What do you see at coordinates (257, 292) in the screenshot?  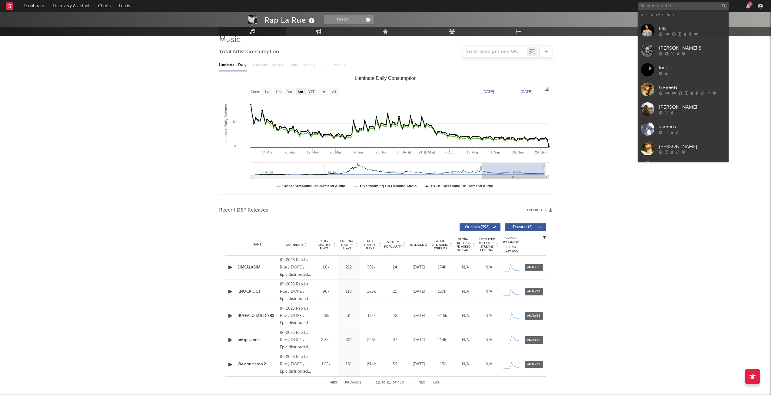 I see `a: KNOCK OUT` at bounding box center [257, 292].